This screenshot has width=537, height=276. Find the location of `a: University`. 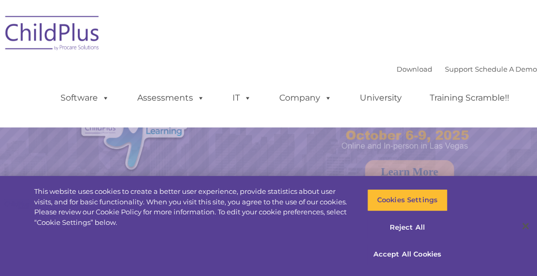

a: University is located at coordinates (381, 98).